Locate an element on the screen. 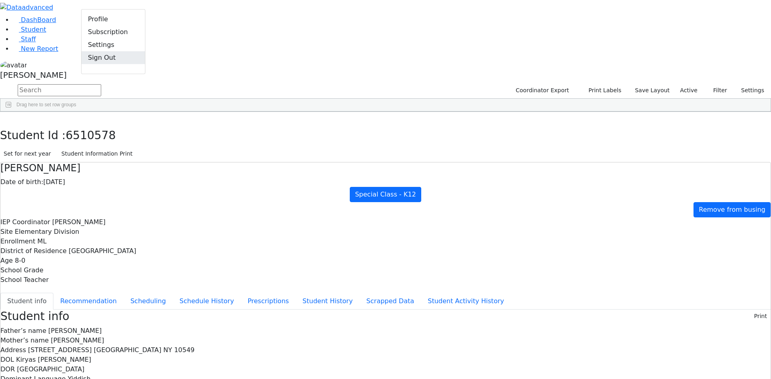 Image resolution: width=771 pixels, height=379 pixels. button: Save Layout is located at coordinates (652, 90).